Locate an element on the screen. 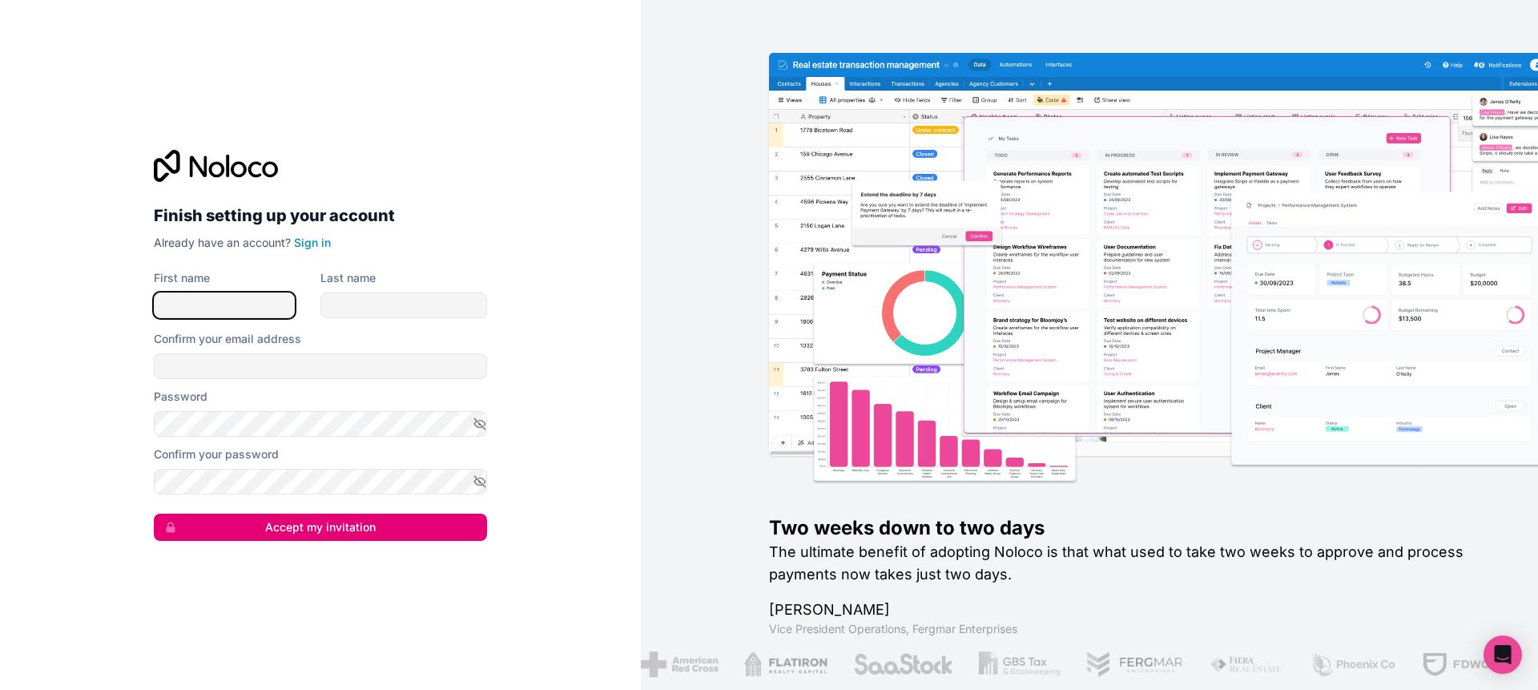 Image resolution: width=1538 pixels, height=690 pixels. h1: Two weeks down to two days is located at coordinates (1128, 528).